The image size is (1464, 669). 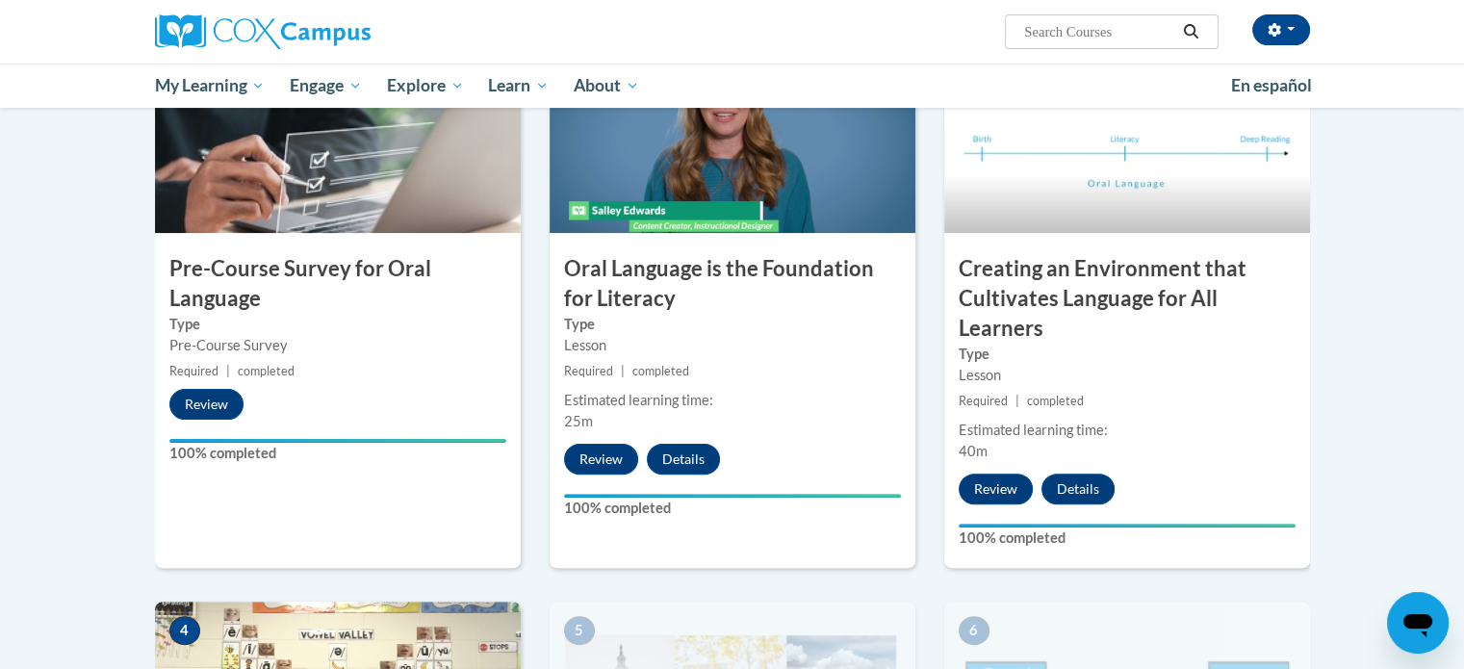 What do you see at coordinates (973, 451) in the screenshot?
I see `span: 40m` at bounding box center [973, 451].